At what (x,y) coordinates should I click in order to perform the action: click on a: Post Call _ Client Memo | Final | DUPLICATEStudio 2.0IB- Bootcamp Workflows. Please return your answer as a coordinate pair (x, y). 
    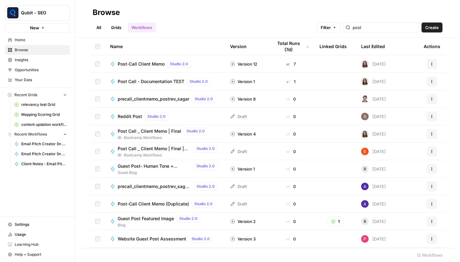
    Looking at the image, I should click on (165, 152).